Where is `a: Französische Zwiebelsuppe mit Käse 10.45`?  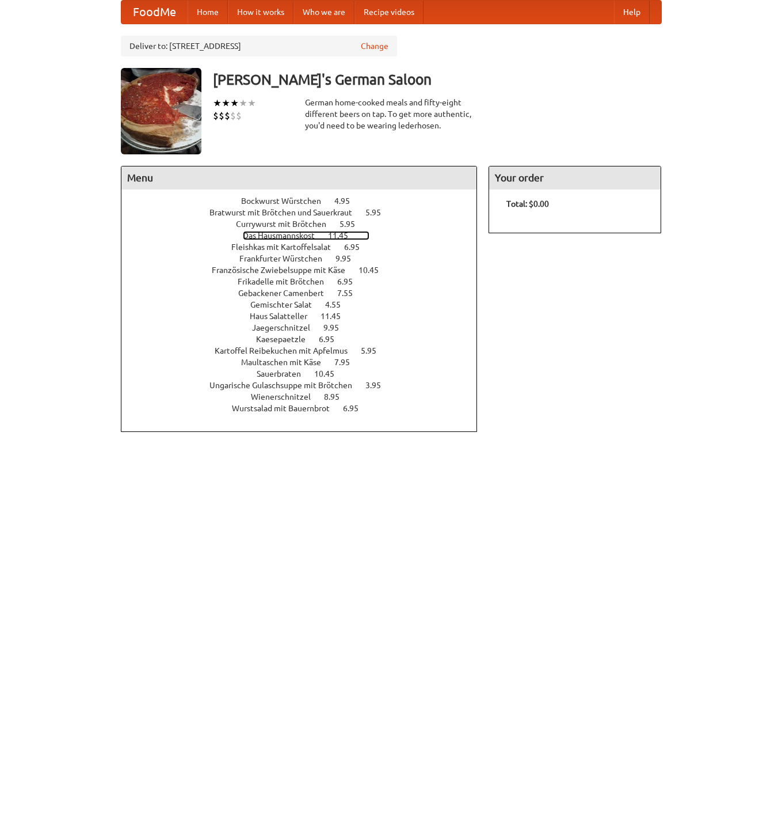 a: Französische Zwiebelsuppe mit Käse 10.45 is located at coordinates (306, 270).